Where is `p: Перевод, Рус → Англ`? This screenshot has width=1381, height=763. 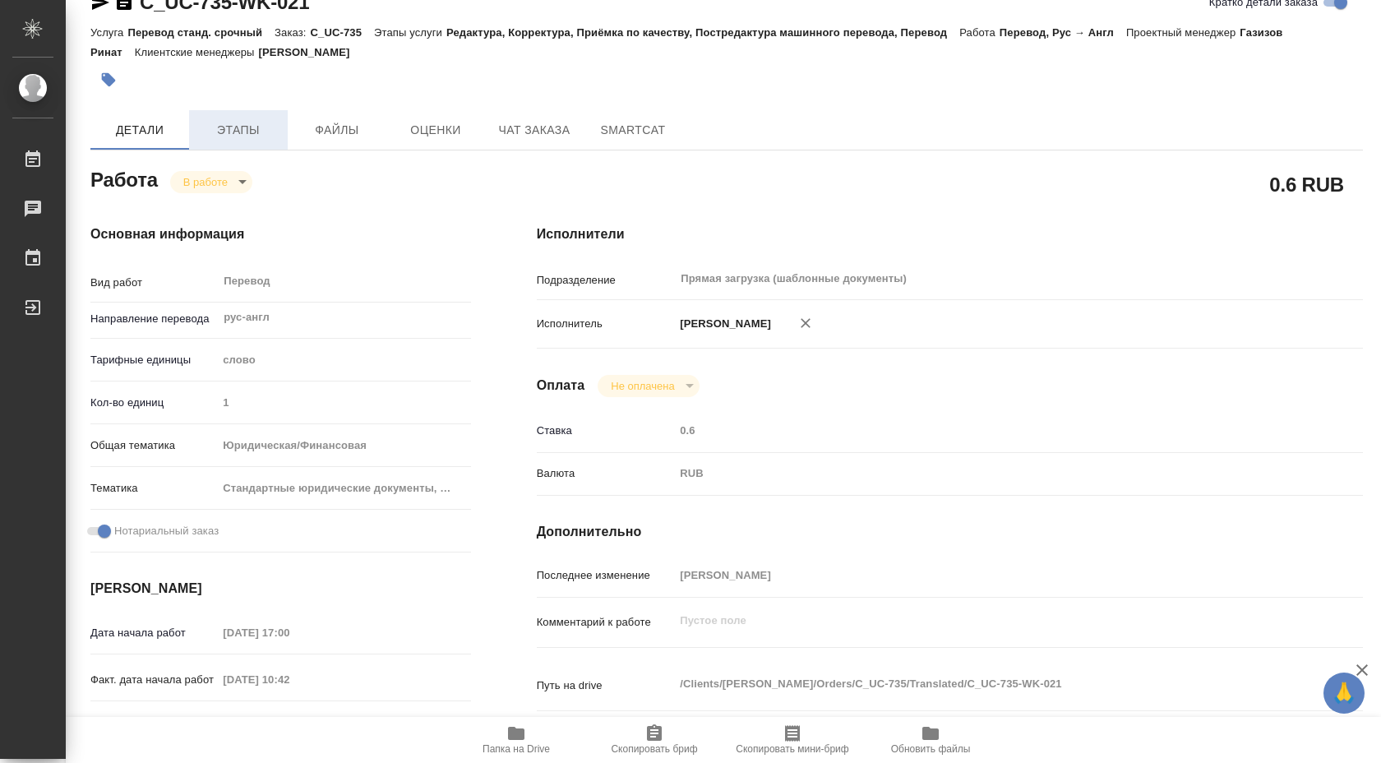
p: Перевод, Рус → Англ is located at coordinates (1063, 32).